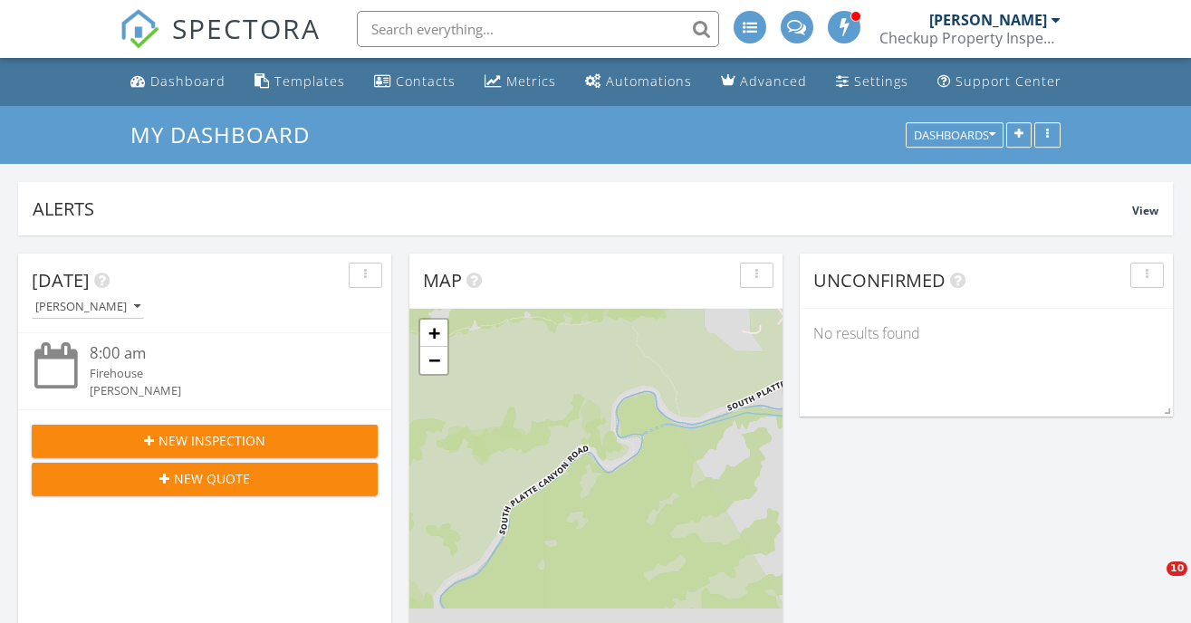 This screenshot has width=1191, height=623. I want to click on a: Settings, so click(872, 82).